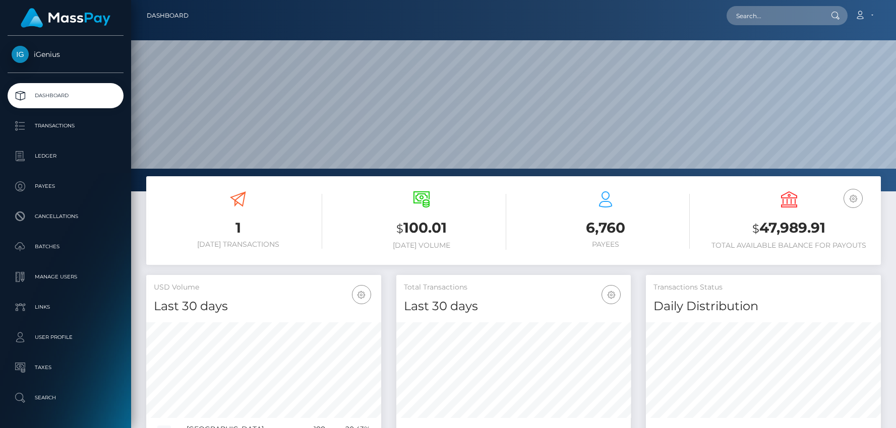 This screenshot has width=896, height=428. What do you see at coordinates (66, 217) in the screenshot?
I see `p: Cancellations` at bounding box center [66, 217].